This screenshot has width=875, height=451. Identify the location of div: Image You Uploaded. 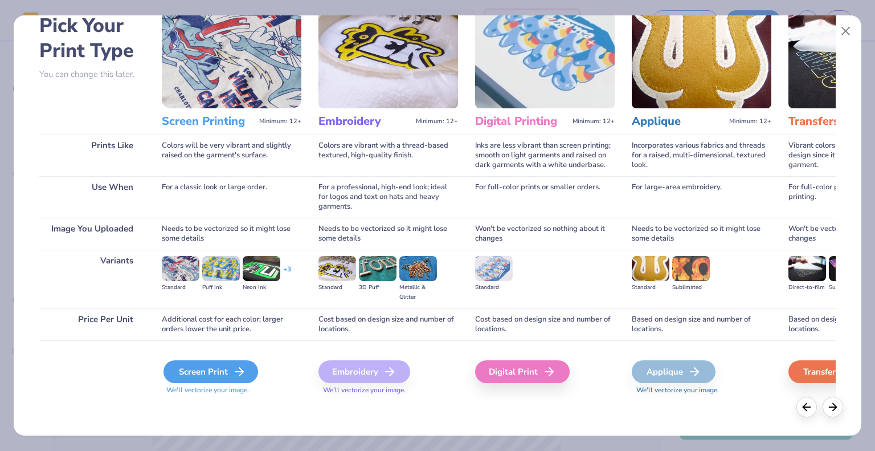
(92, 234).